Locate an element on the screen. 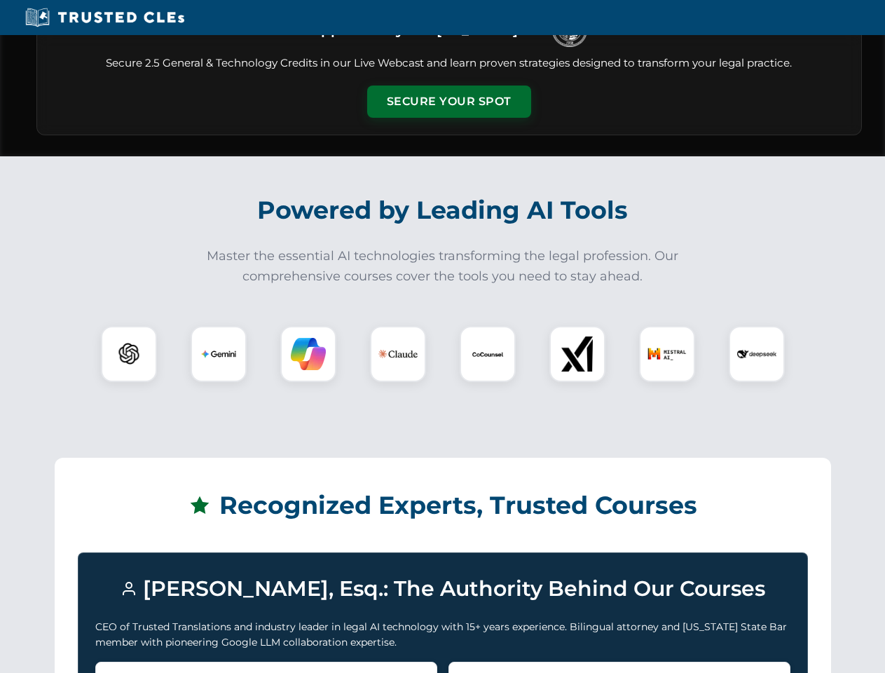  img: Claude Logo is located at coordinates (398, 354).